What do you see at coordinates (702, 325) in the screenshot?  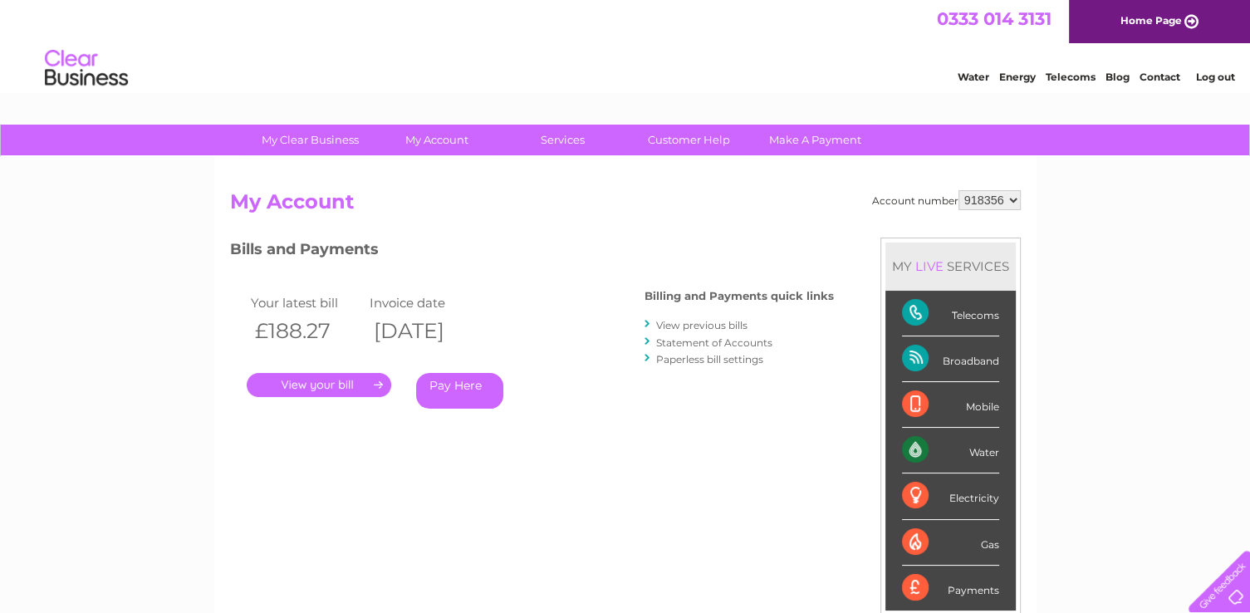 I see `a: View previous bills` at bounding box center [702, 325].